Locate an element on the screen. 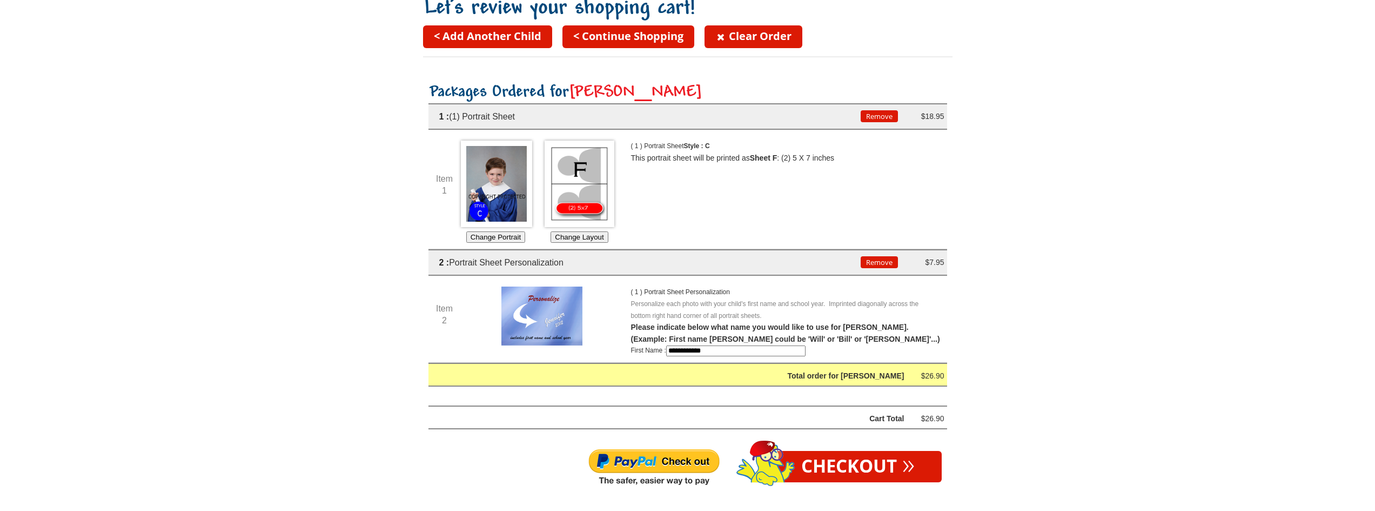 This screenshot has width=1375, height=511. div: $7.95 is located at coordinates (928, 262).